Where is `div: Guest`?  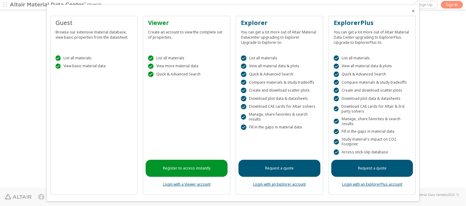 div: Guest is located at coordinates (94, 23).